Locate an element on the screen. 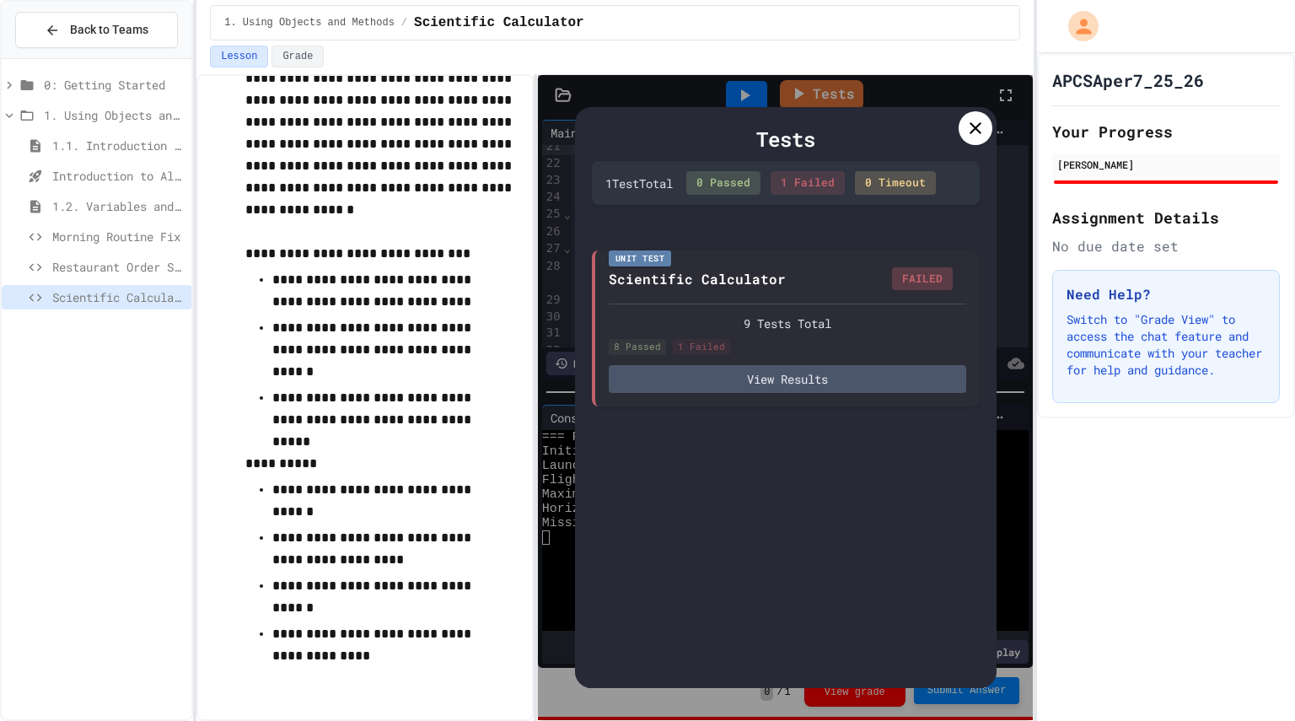  span: Restaurant Order System is located at coordinates (118, 266).